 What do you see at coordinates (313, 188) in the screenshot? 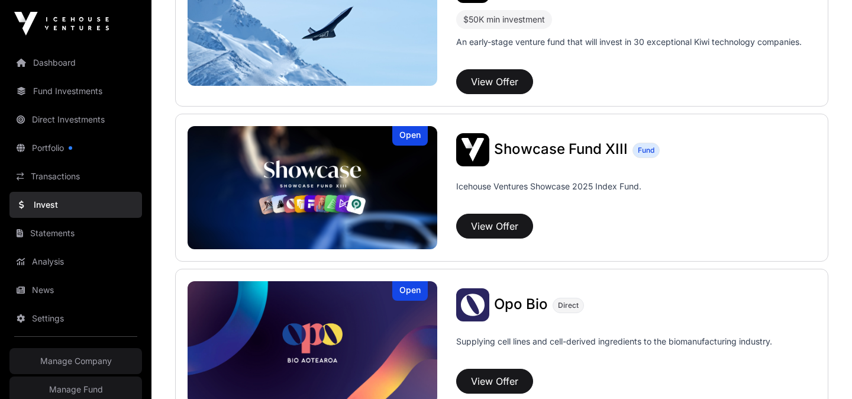
I see `a: Showcase Fund XIIIOpen` at bounding box center [313, 188].